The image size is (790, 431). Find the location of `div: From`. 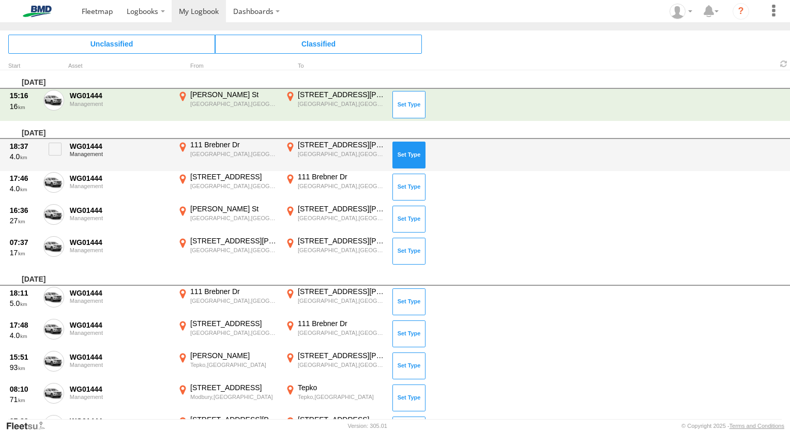

div: From is located at coordinates (228, 66).